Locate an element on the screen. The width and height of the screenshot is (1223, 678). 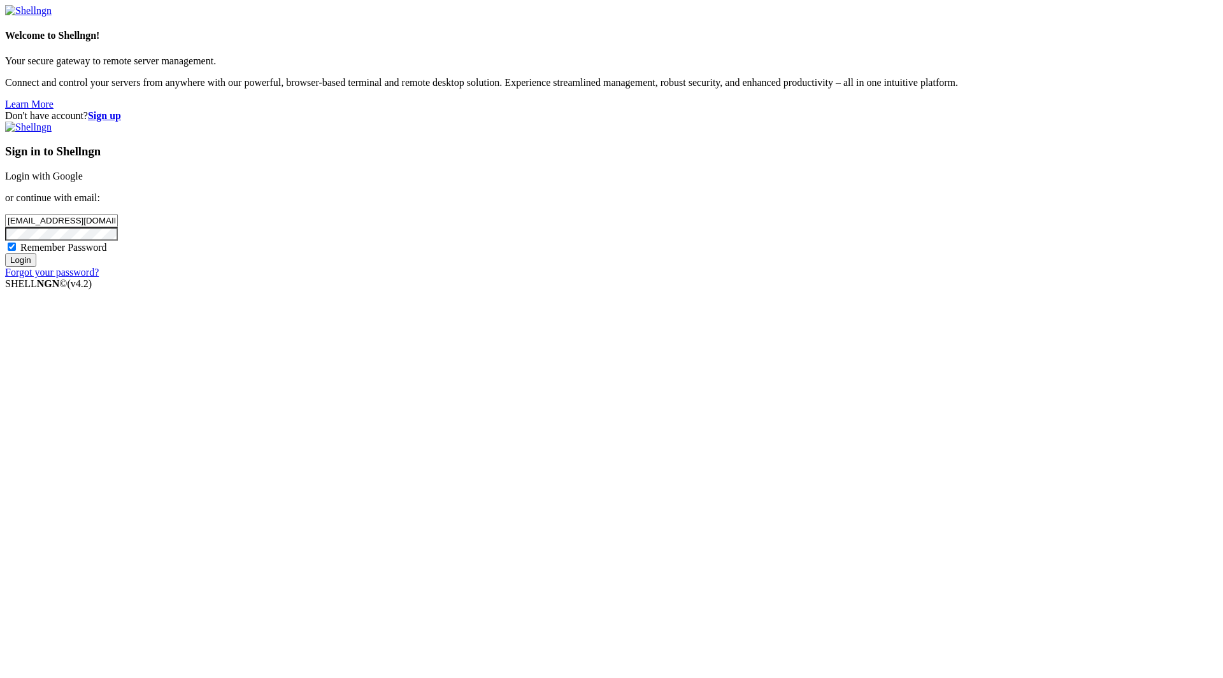
a: Forgot your password? is located at coordinates (52, 272).